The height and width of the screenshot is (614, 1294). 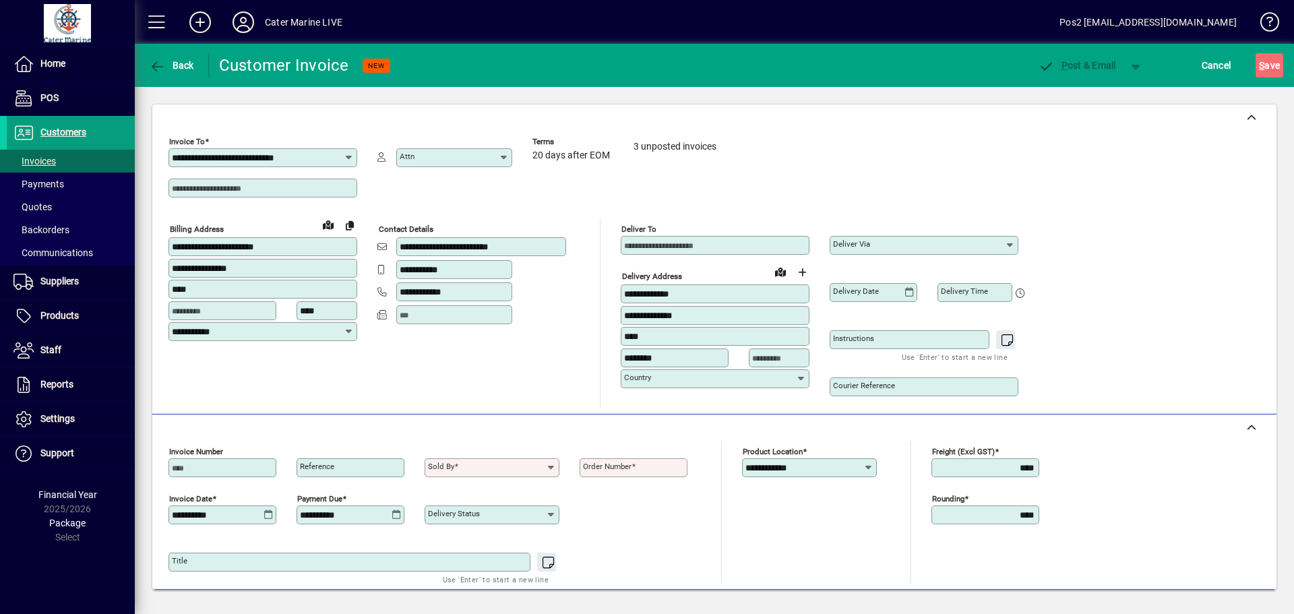 I want to click on a: Communications, so click(x=71, y=253).